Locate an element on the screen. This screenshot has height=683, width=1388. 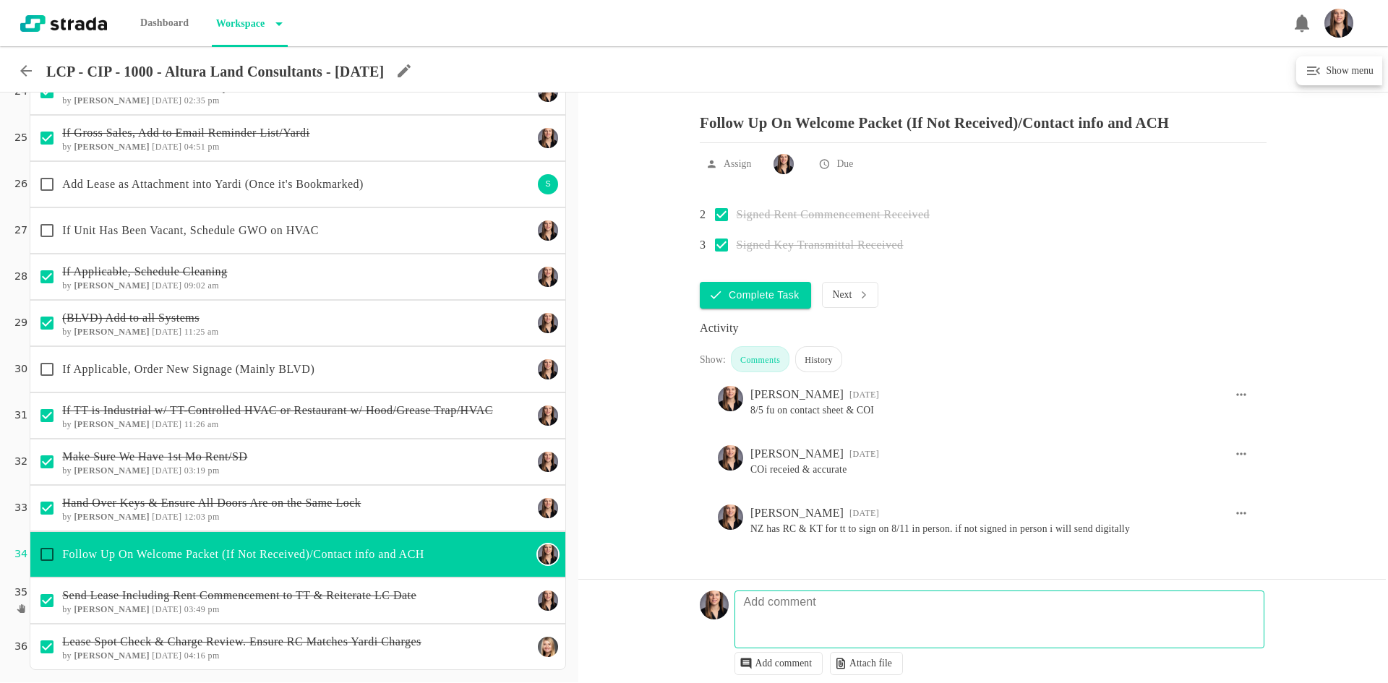
pre: NZ has RC & KT for tt to sign on 8/11 in person. if not signed in person i will send digitally is located at coordinates (999, 529).